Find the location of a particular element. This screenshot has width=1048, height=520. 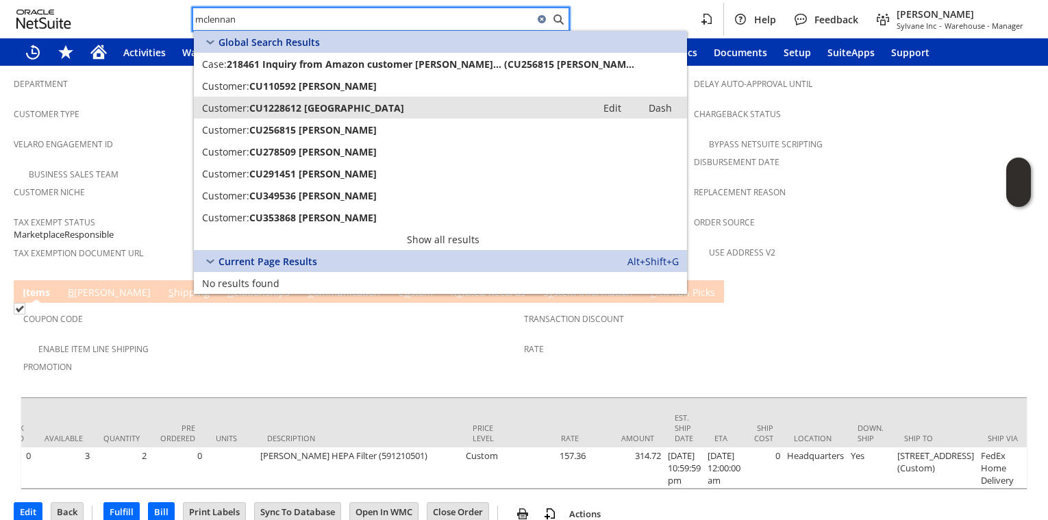

a: Dash: is located at coordinates (660, 108).